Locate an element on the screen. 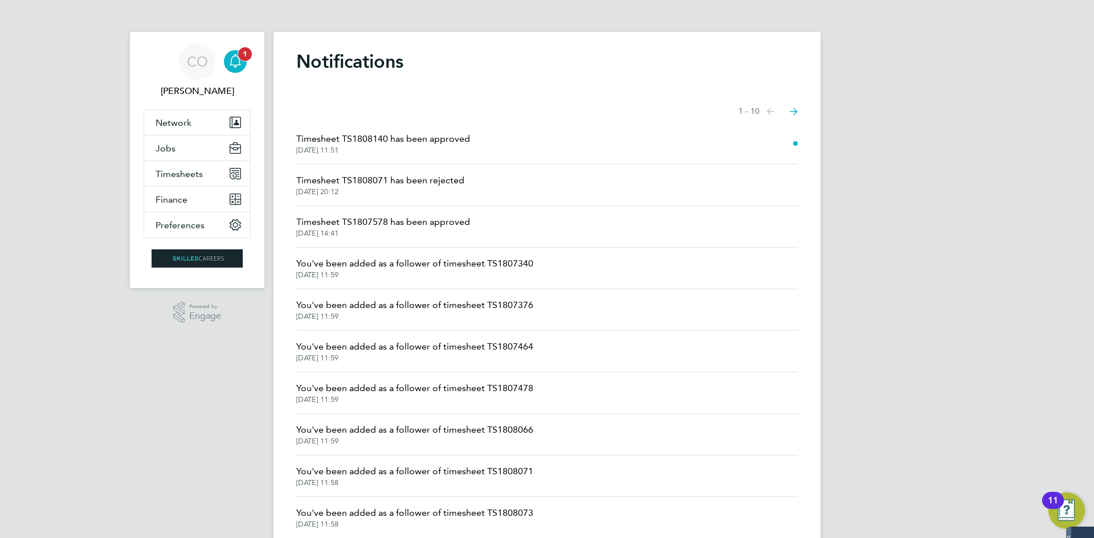  span: You've been added as a follower of timesheet TS1807340 is located at coordinates (415, 264).